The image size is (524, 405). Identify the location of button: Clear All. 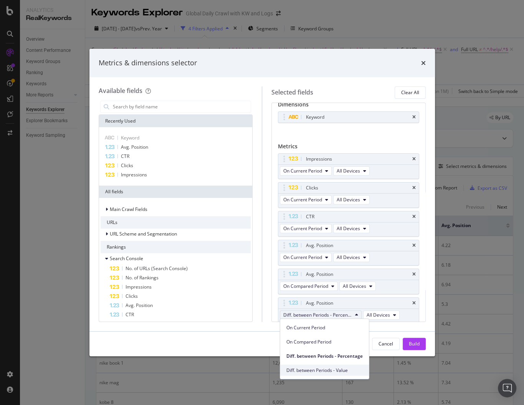
(410, 93).